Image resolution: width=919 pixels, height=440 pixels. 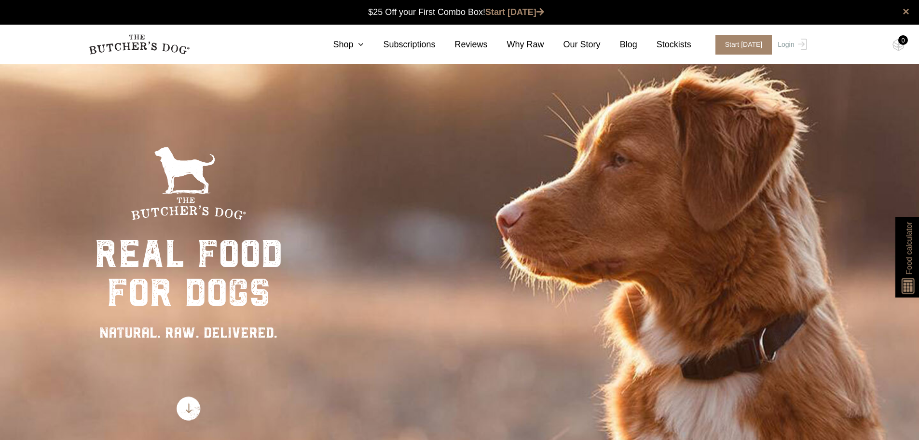 What do you see at coordinates (904, 40) in the screenshot?
I see `div: 0` at bounding box center [904, 40].